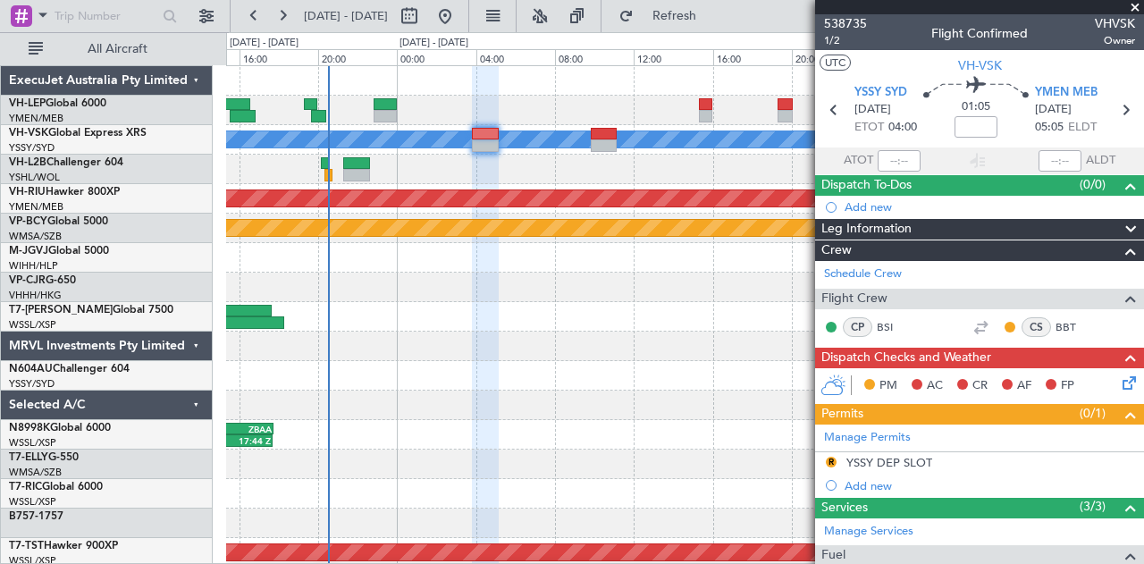  I want to click on span: 538735, so click(845, 23).